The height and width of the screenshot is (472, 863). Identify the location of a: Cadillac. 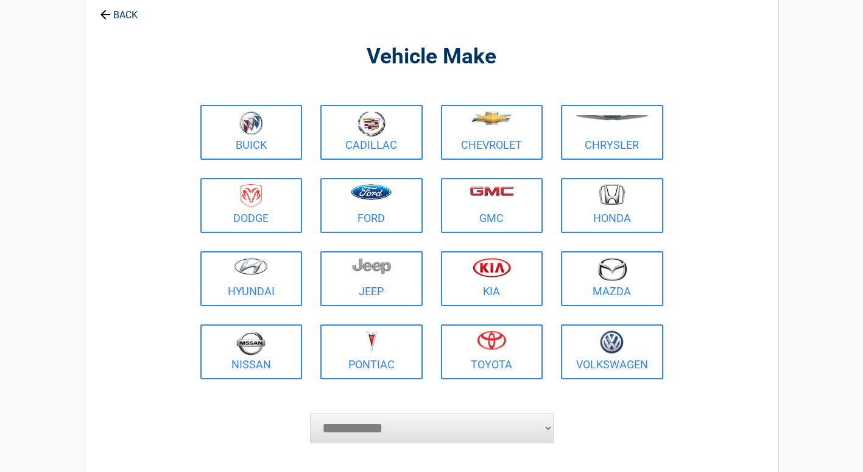
(372, 132).